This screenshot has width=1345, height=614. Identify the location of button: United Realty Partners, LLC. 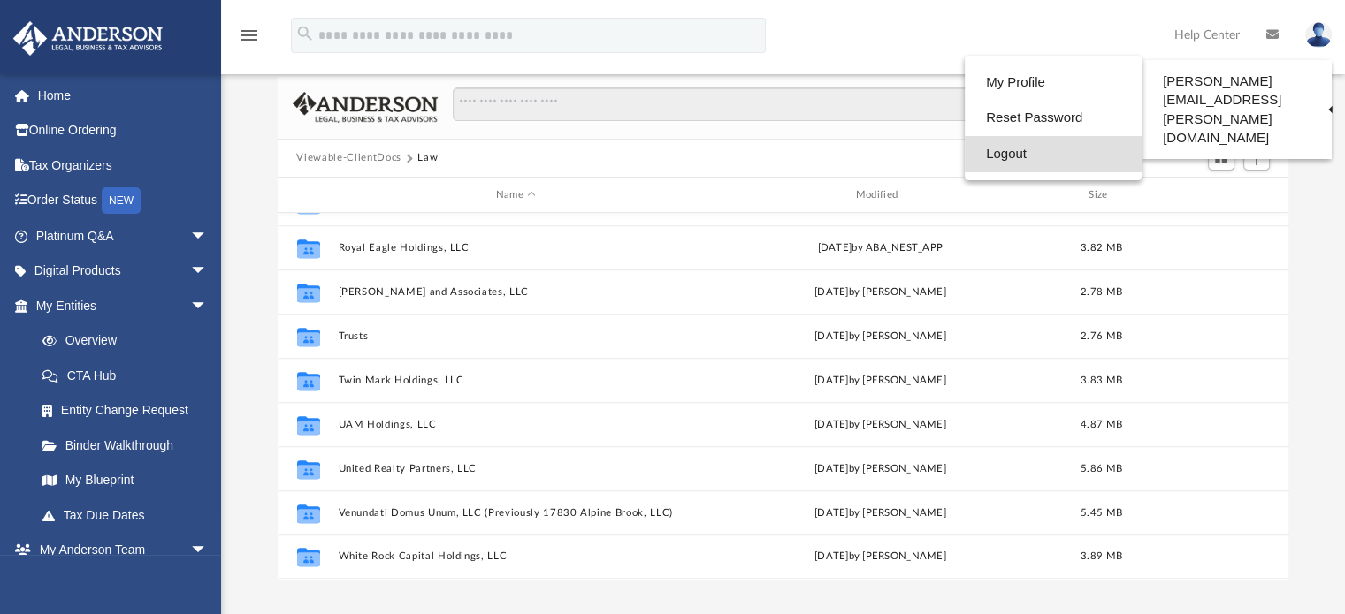
(515, 469).